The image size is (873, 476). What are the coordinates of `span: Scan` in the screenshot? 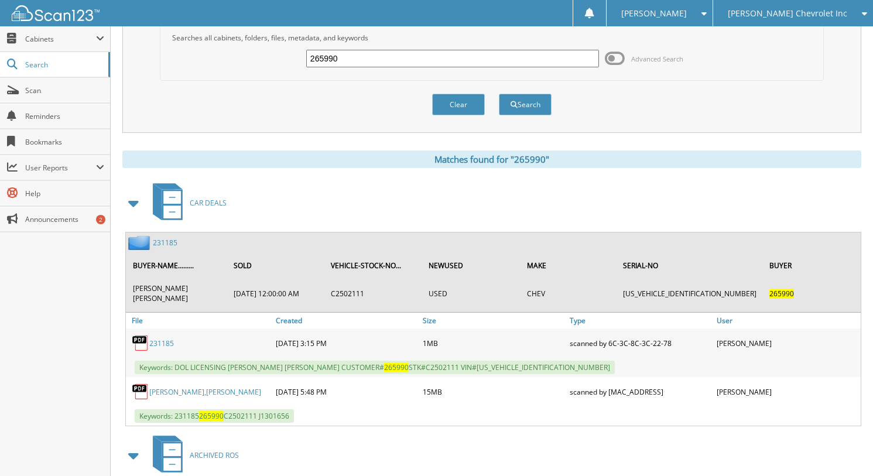 It's located at (64, 90).